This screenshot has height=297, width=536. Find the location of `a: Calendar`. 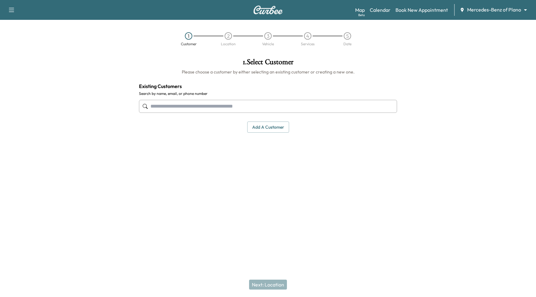

a: Calendar is located at coordinates (380, 10).